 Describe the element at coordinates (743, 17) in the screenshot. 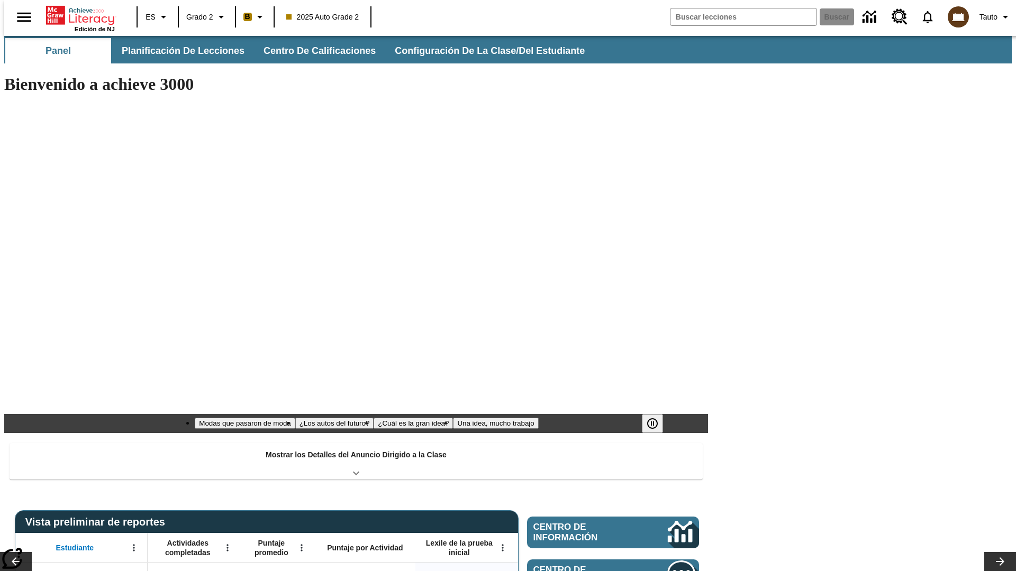

I see `input: Buscar campo` at that location.